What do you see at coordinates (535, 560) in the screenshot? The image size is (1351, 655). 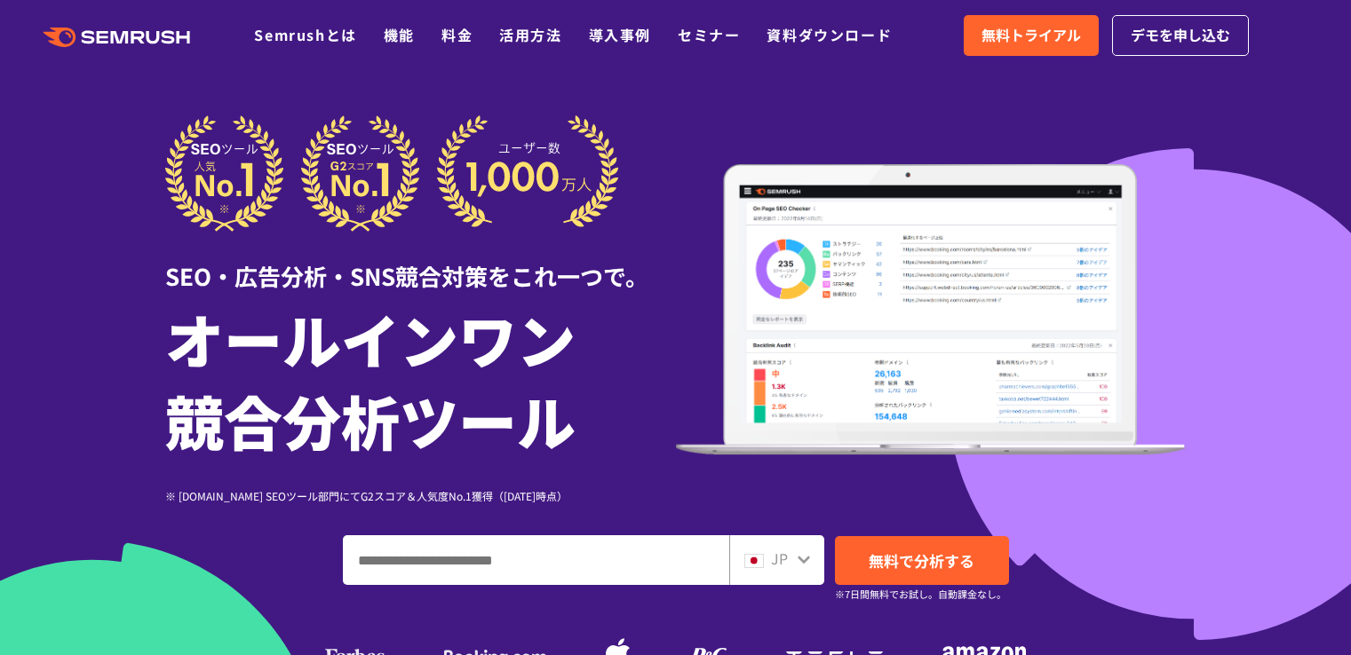 I see `input: ドメイン、キーワードまたはURLを入力してください` at bounding box center [535, 560].